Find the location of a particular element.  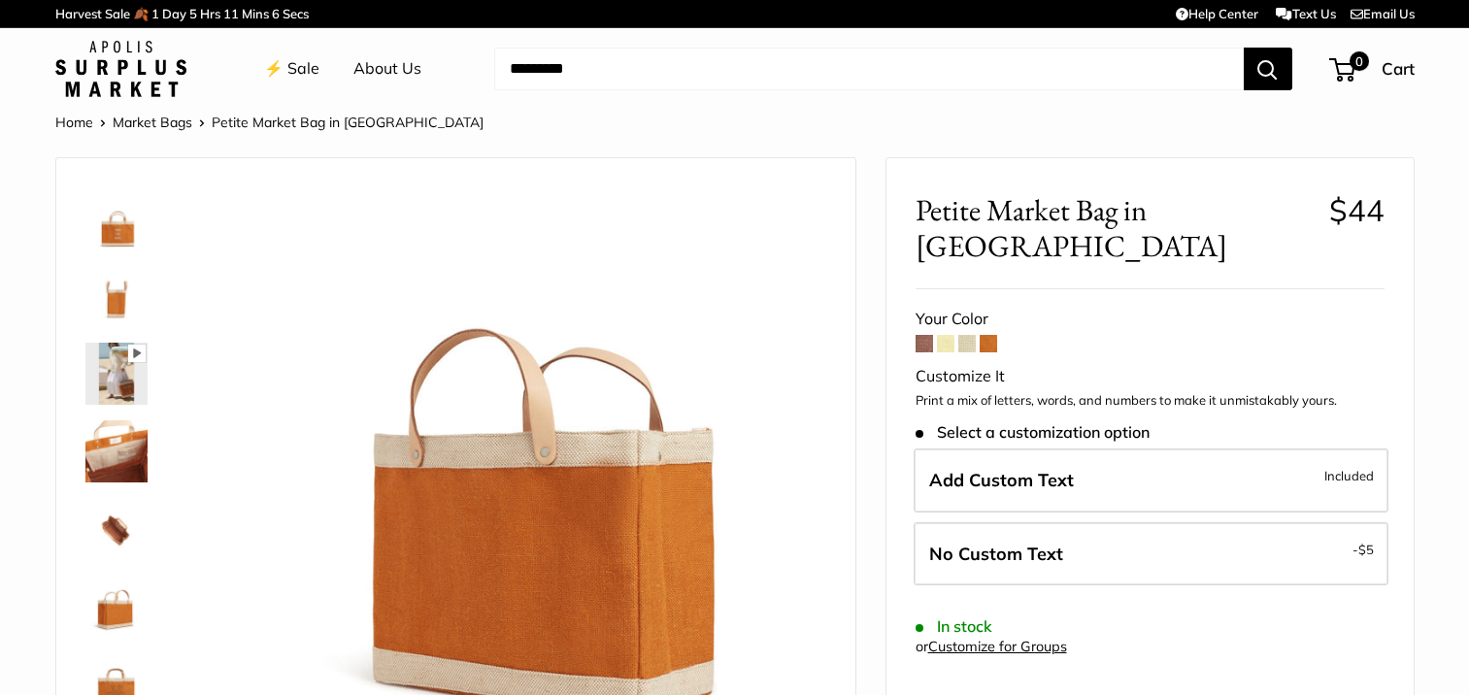

span: 0 is located at coordinates (1358, 61).